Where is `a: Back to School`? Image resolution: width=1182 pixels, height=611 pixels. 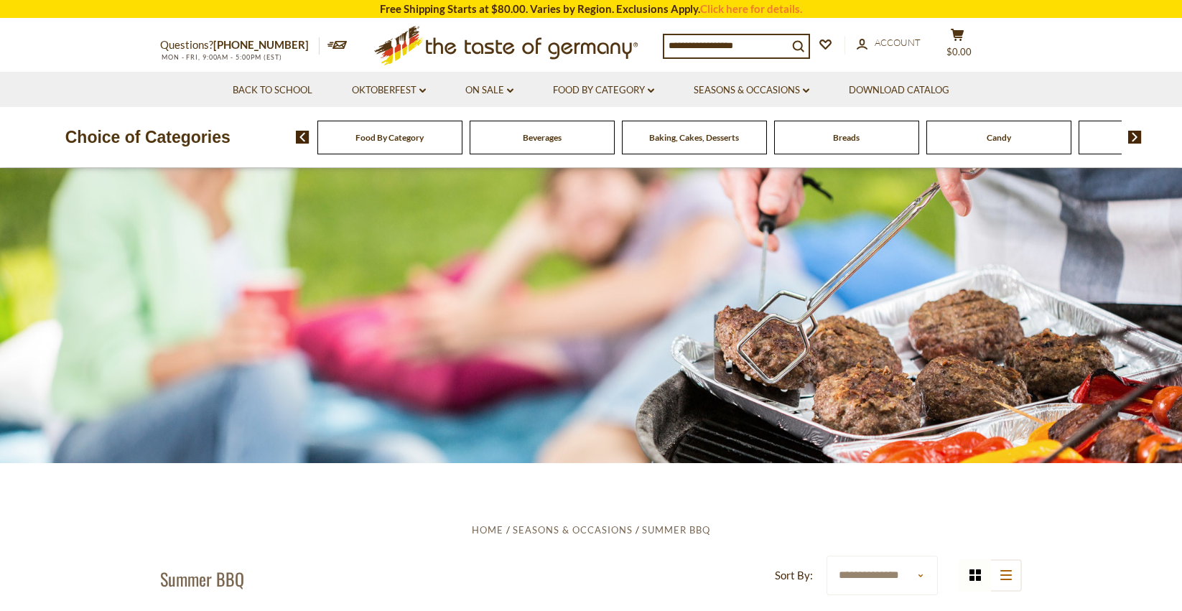
a: Back to School is located at coordinates (272, 91).